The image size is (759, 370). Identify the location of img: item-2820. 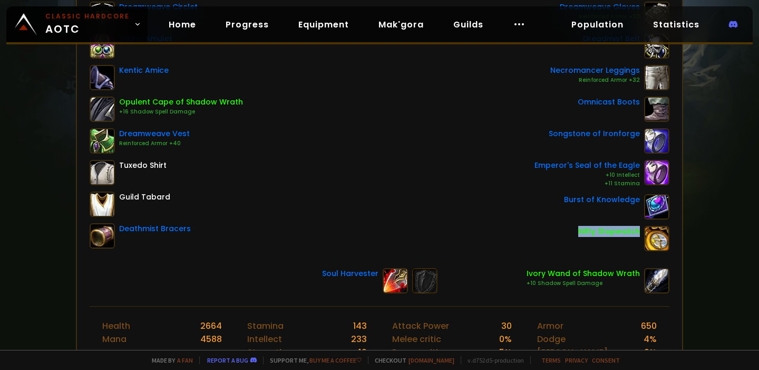
(657, 238).